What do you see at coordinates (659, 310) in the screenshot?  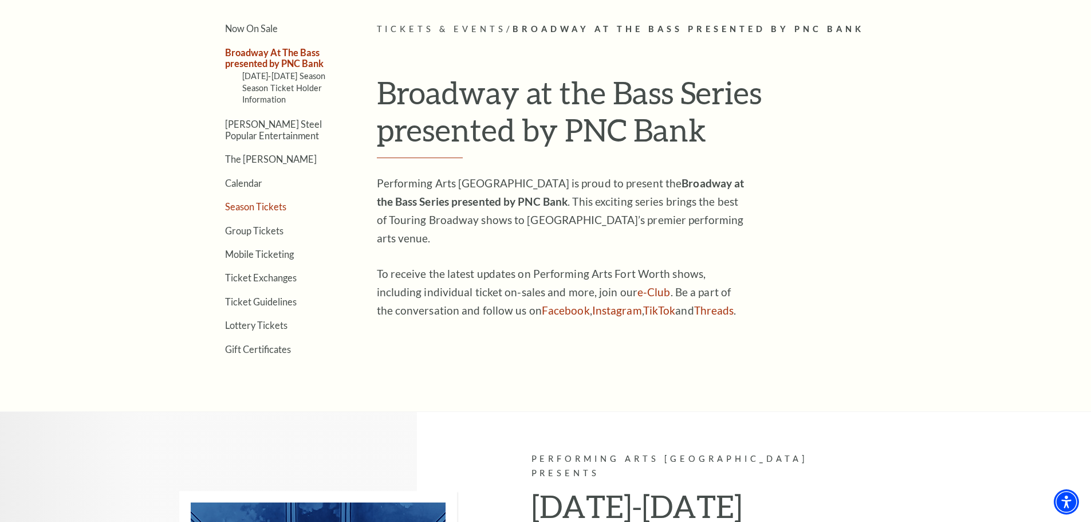 I see `a: TikTok - open in a new tab` at bounding box center [659, 310].